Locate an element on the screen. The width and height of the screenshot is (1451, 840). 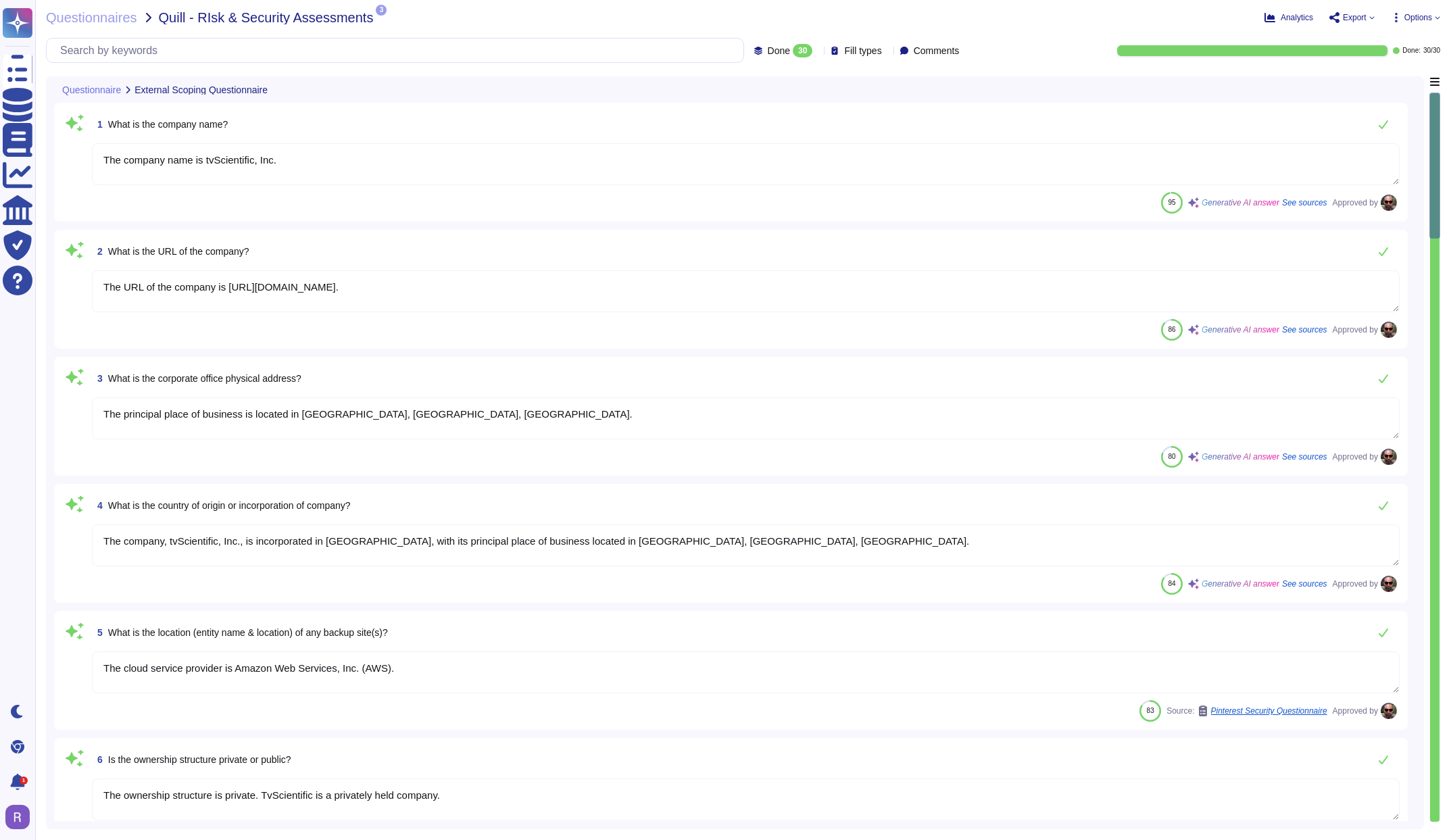
span: Done is located at coordinates (778, 51).